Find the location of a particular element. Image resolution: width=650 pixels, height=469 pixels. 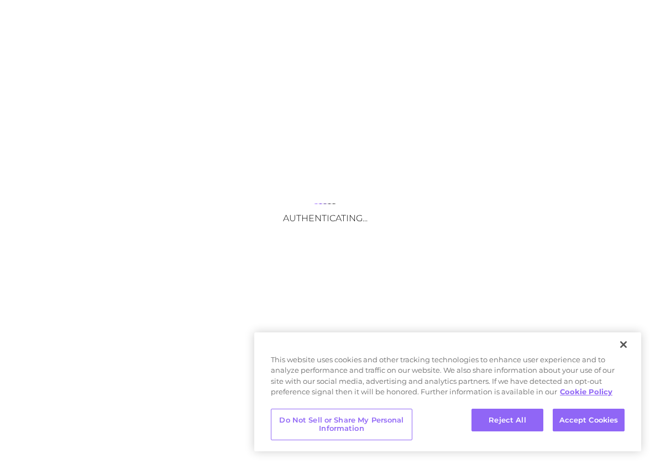

a: More information about your privacy, opens in a new tab is located at coordinates (586, 392).